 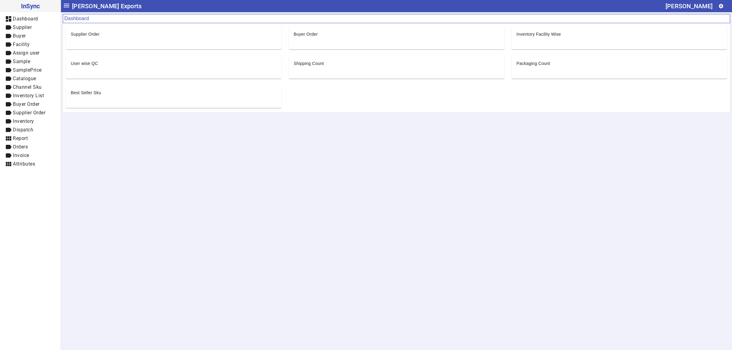 What do you see at coordinates (21, 44) in the screenshot?
I see `span: Facility` at bounding box center [21, 44].